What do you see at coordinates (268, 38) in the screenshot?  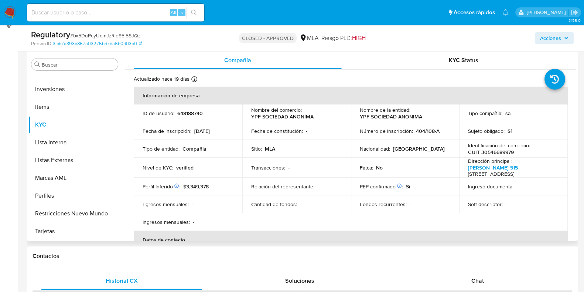 I see `p: CLOSED - APPROVED` at bounding box center [268, 38].